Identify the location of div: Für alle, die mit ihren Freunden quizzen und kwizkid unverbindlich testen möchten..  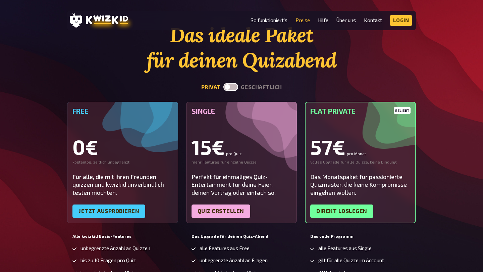
(123, 185).